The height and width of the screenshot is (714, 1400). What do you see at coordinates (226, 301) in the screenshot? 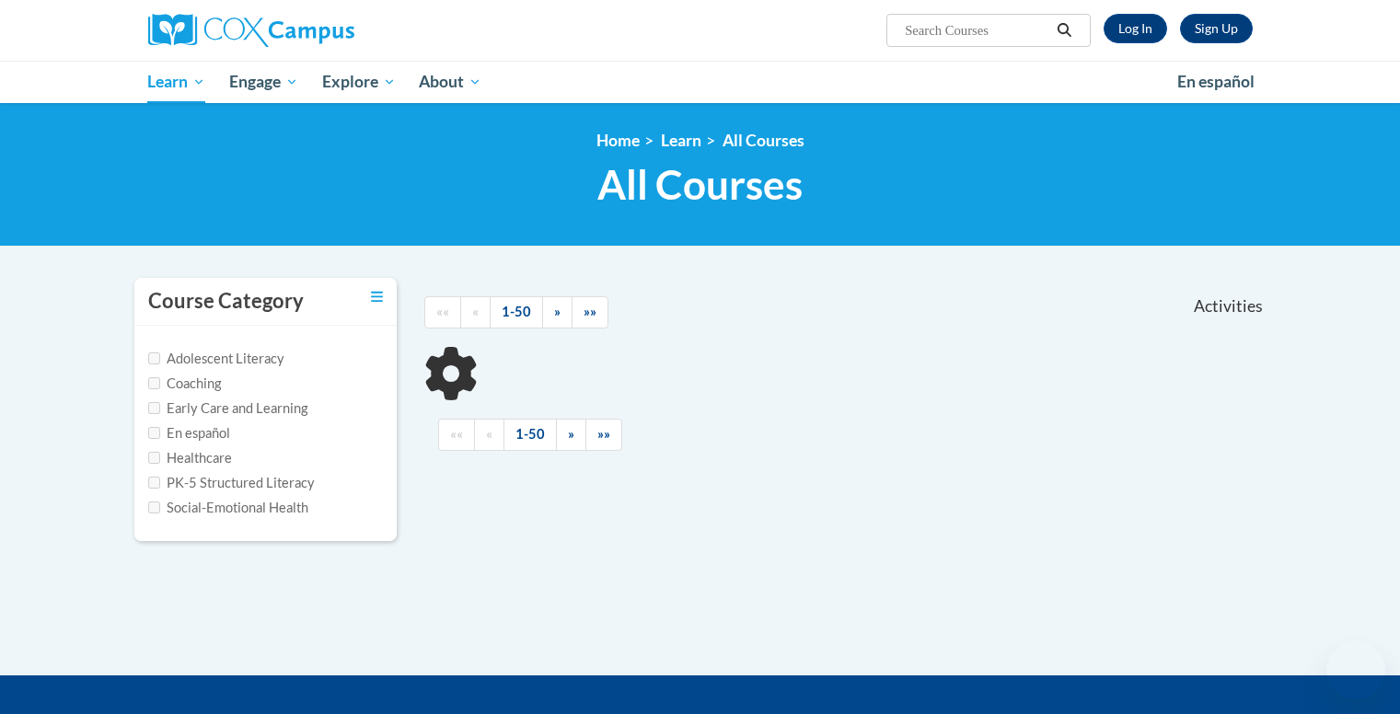
I see `h3: Course Category` at bounding box center [226, 301].